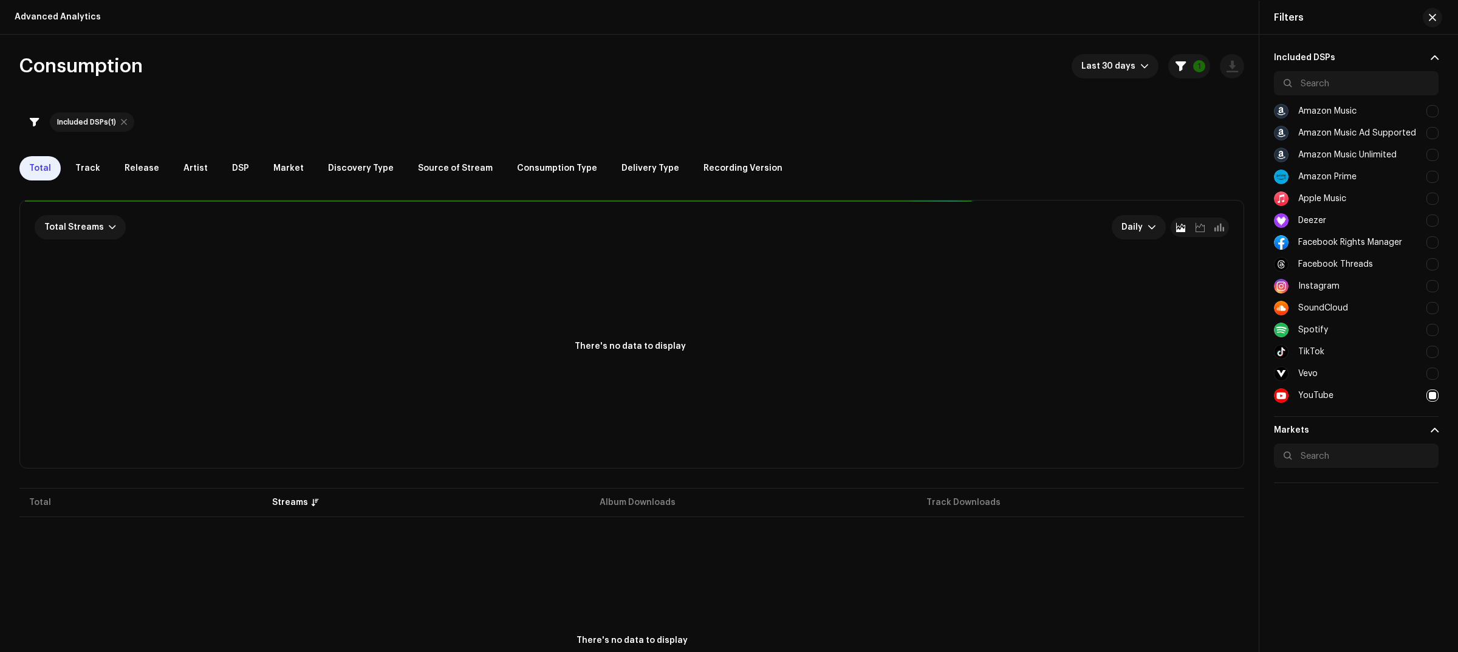 This screenshot has width=1458, height=652. Describe the element at coordinates (630, 346) in the screenshot. I see `text: There's no data to display` at that location.